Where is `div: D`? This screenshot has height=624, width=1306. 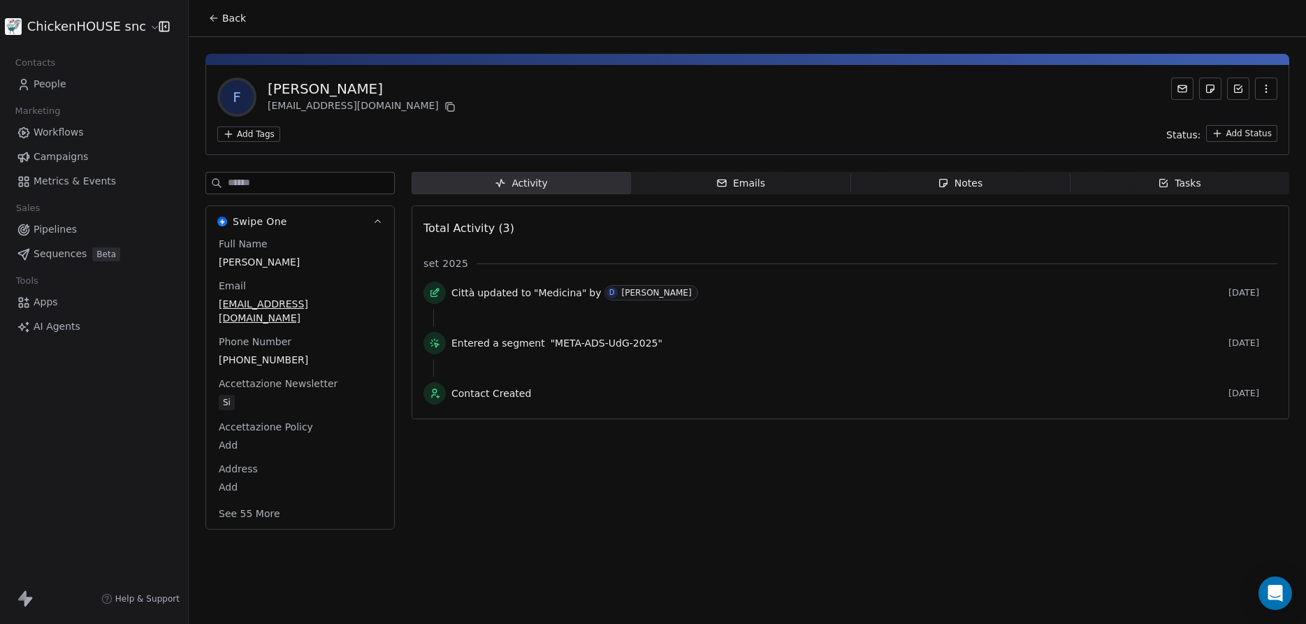 div: D is located at coordinates (612, 293).